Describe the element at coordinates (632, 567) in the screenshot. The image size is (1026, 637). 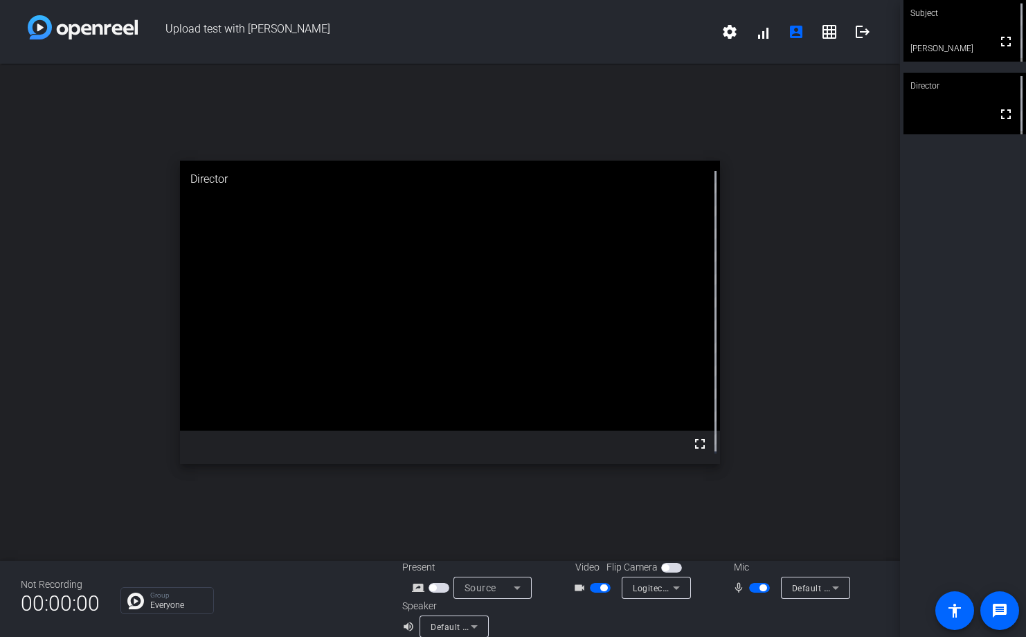
I see `span: Flip Camera` at that location.